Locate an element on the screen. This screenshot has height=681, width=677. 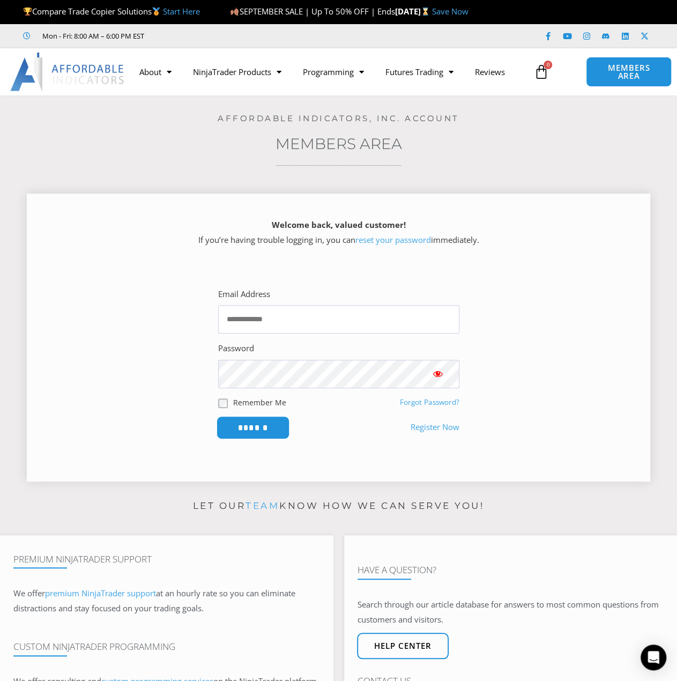
button: Show password is located at coordinates (438, 374).